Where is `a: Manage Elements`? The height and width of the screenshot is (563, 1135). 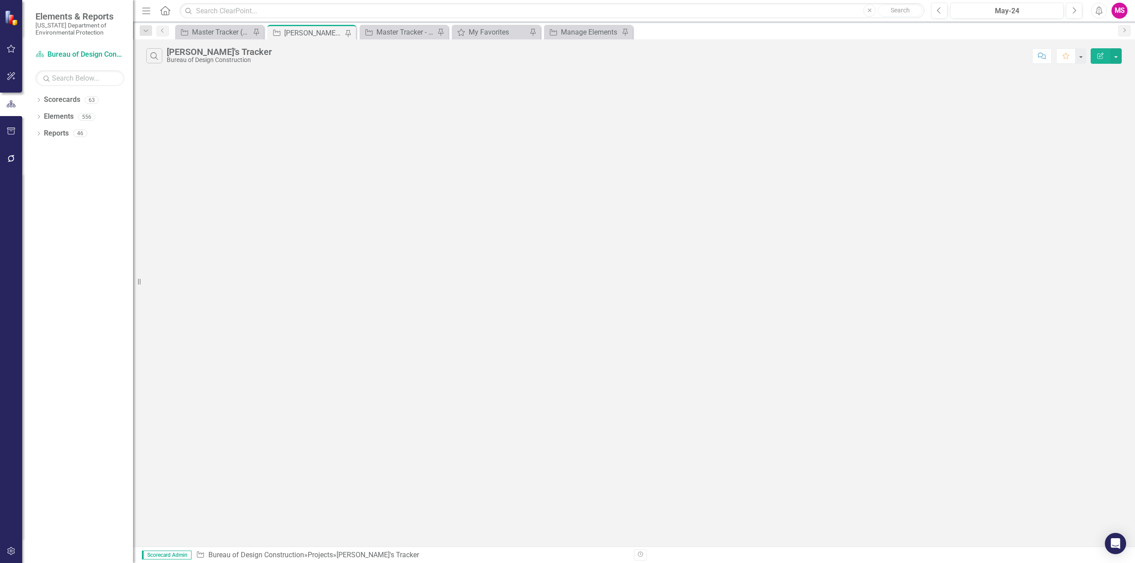
a: Manage Elements is located at coordinates (582, 32).